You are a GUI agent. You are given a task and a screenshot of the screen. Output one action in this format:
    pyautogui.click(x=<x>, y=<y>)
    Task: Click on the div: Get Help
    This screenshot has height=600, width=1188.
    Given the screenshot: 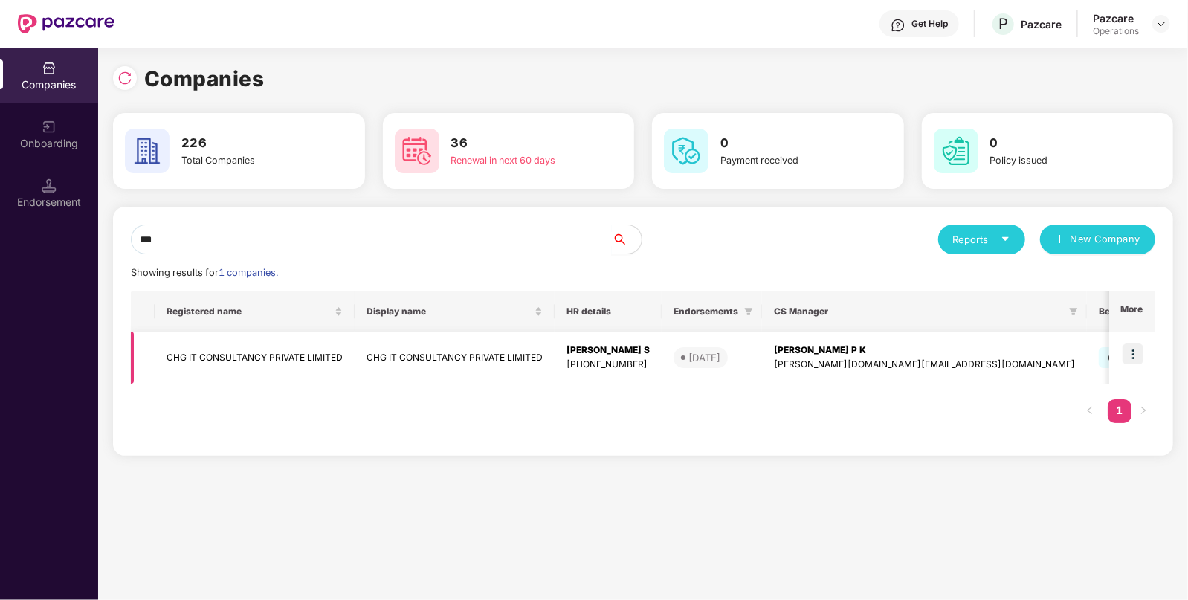 What is the action you would take?
    pyautogui.click(x=929, y=24)
    